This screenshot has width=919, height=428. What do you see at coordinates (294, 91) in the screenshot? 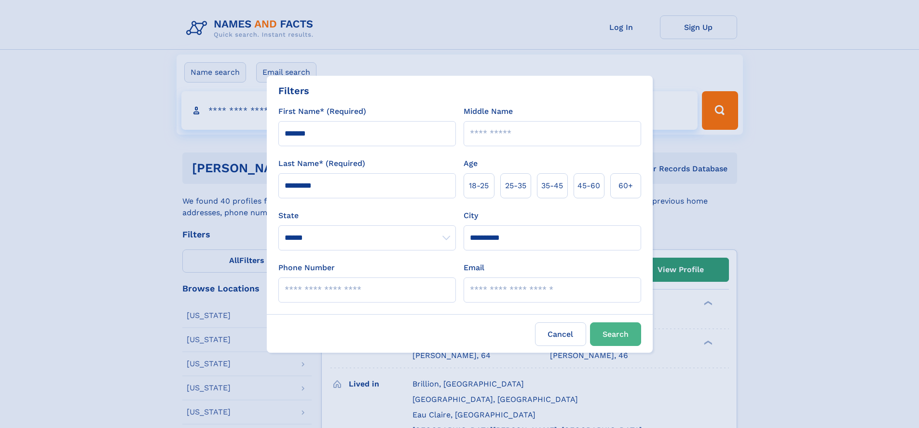
I see `div: Filters` at bounding box center [294, 91].